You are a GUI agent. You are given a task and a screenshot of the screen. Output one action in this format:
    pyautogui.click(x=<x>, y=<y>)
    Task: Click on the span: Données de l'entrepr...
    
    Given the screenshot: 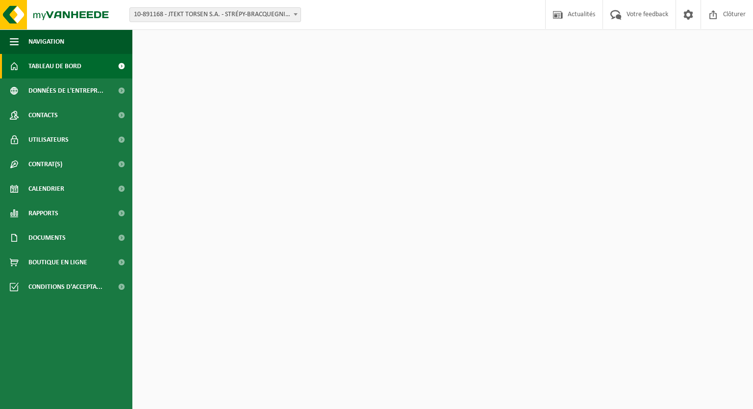 What is the action you would take?
    pyautogui.click(x=66, y=91)
    